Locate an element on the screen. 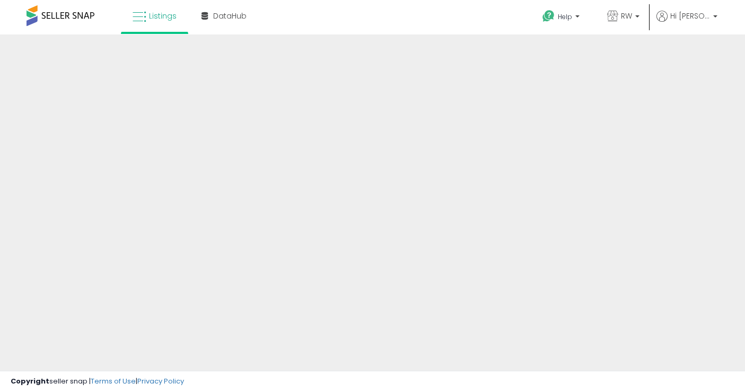  span: DataHub is located at coordinates (230, 16).